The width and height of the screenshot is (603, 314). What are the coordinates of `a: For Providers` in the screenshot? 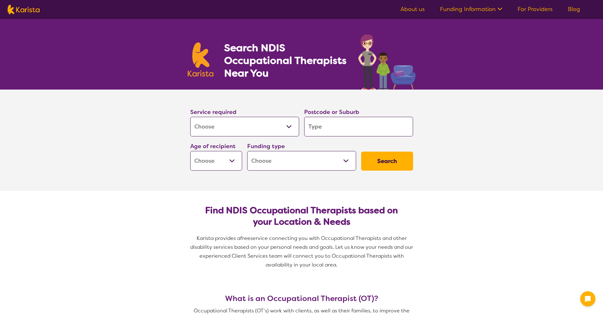 It's located at (535, 9).